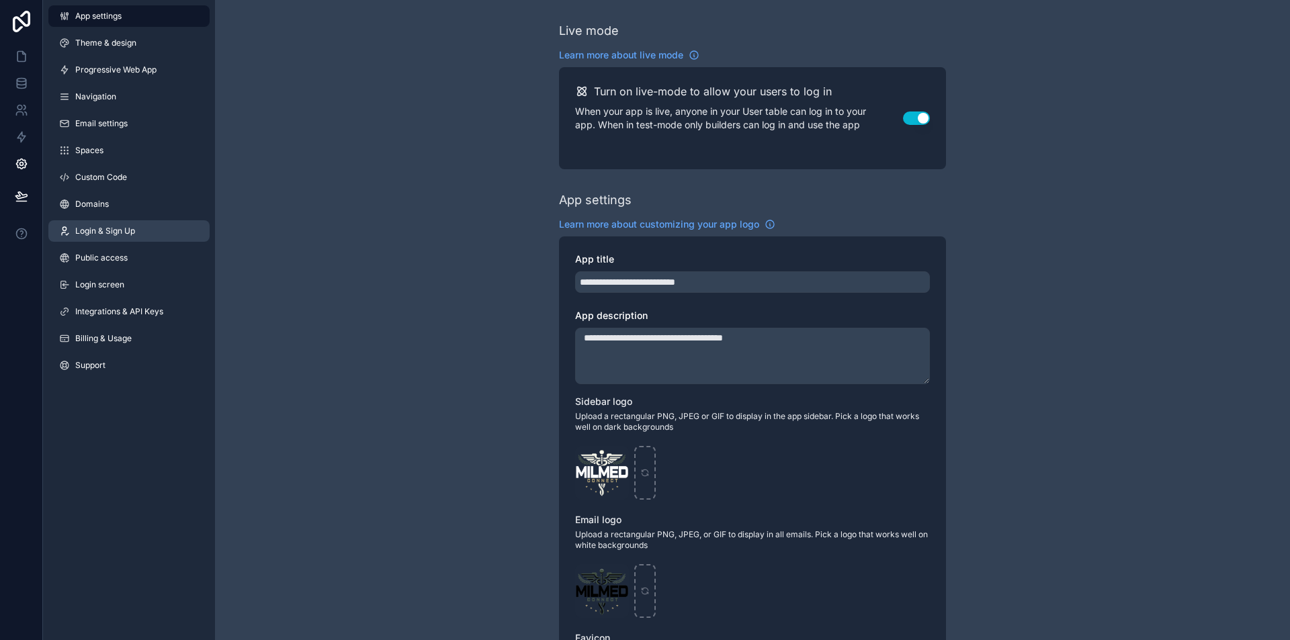 The width and height of the screenshot is (1290, 640). Describe the element at coordinates (611, 315) in the screenshot. I see `span: App description` at that location.